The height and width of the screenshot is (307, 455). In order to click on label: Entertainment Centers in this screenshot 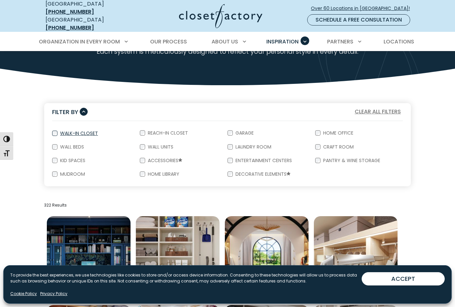, I will do `click(263, 161)`.